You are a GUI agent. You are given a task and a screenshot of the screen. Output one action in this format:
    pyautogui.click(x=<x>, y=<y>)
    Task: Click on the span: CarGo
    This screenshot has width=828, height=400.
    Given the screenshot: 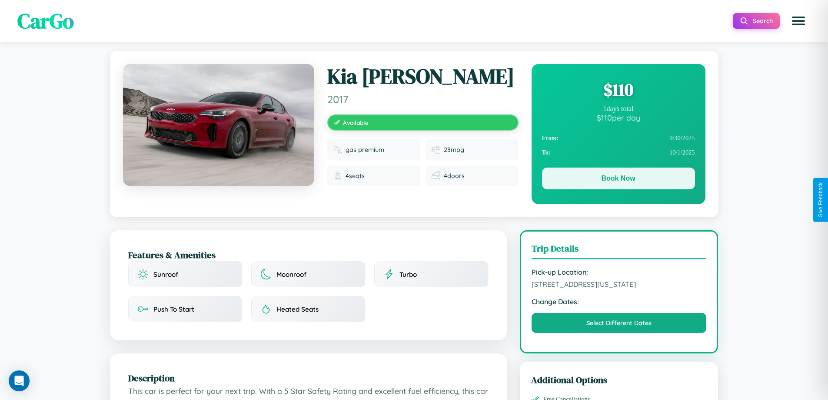 What is the action you would take?
    pyautogui.click(x=46, y=21)
    